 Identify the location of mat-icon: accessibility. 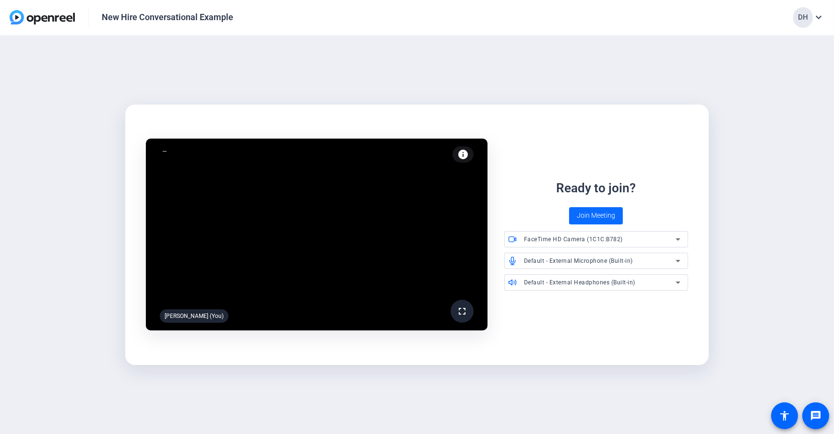
(784, 416).